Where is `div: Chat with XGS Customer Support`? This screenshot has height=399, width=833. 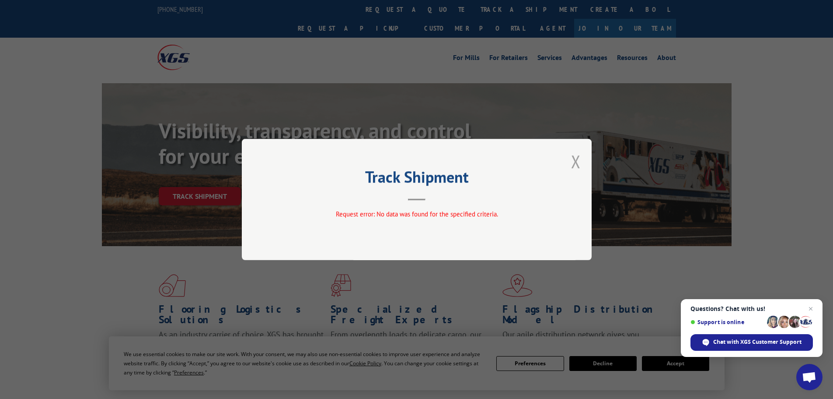 div: Chat with XGS Customer Support is located at coordinates (752, 342).